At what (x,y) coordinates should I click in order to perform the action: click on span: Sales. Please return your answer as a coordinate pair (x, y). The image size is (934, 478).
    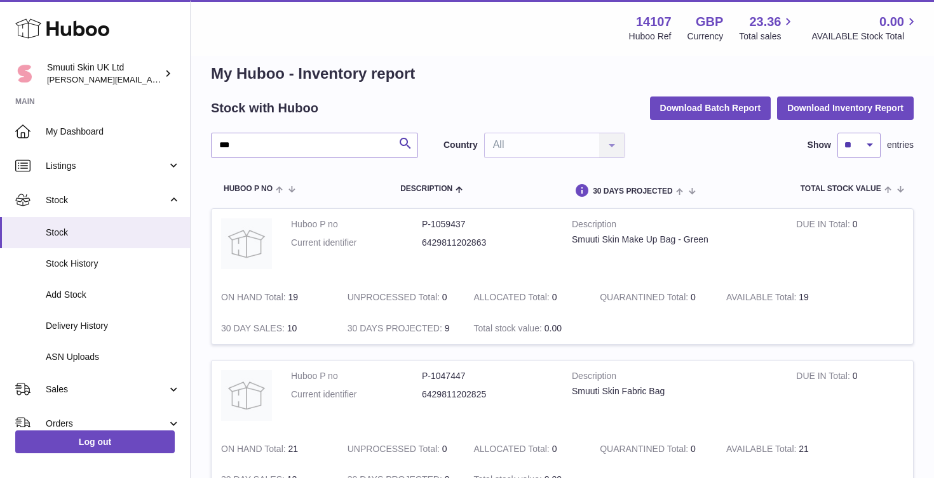
    Looking at the image, I should click on (106, 389).